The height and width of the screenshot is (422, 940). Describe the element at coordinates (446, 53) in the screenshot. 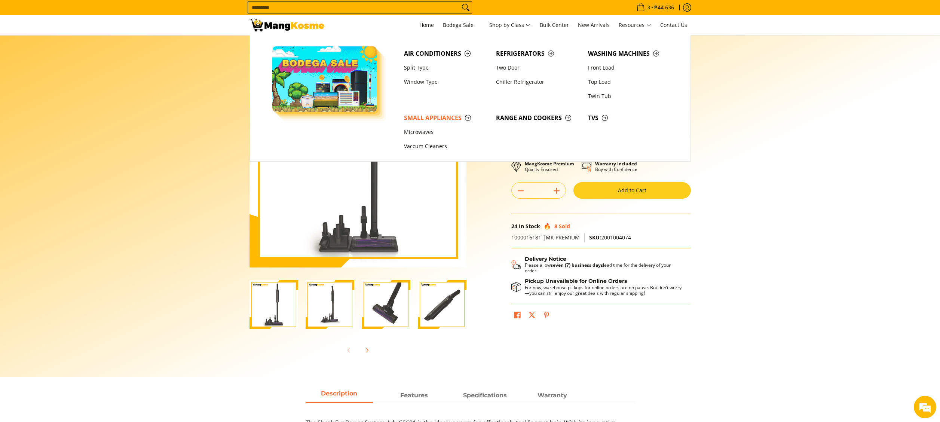

I see `span: Air Conditioners` at that location.